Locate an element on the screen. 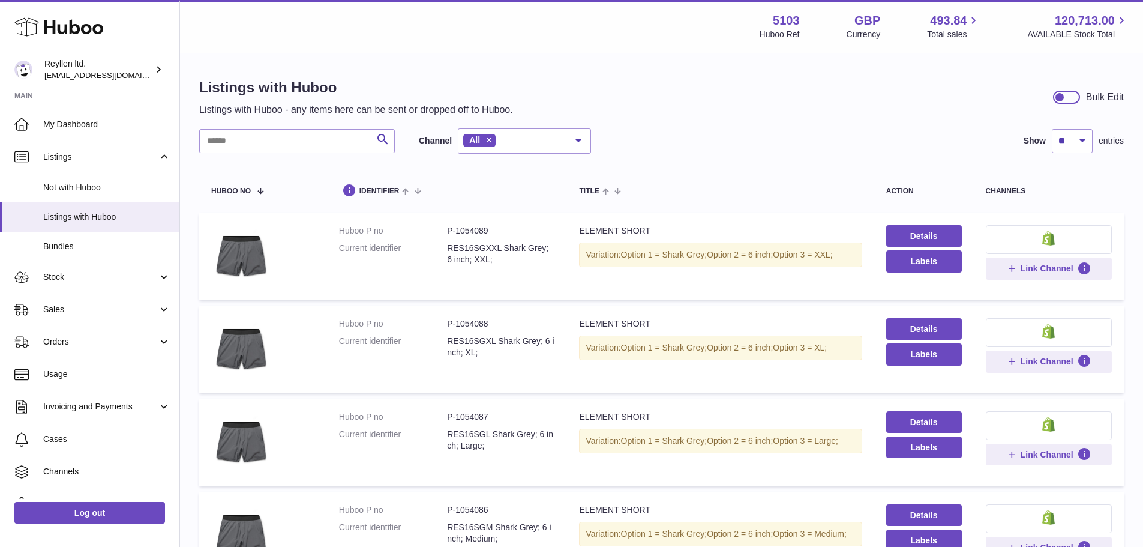 The image size is (1143, 547). span: Option 3 = Large; is located at coordinates (805, 440).